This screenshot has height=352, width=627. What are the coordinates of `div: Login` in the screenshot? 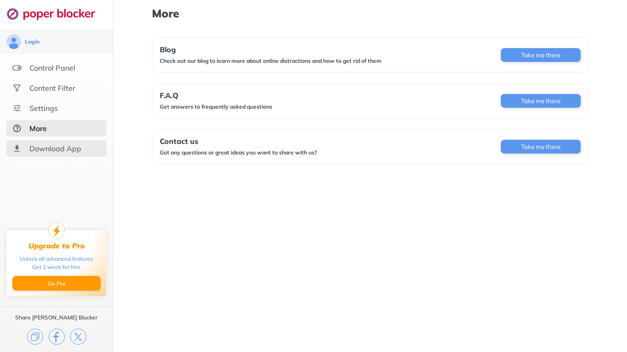 It's located at (32, 42).